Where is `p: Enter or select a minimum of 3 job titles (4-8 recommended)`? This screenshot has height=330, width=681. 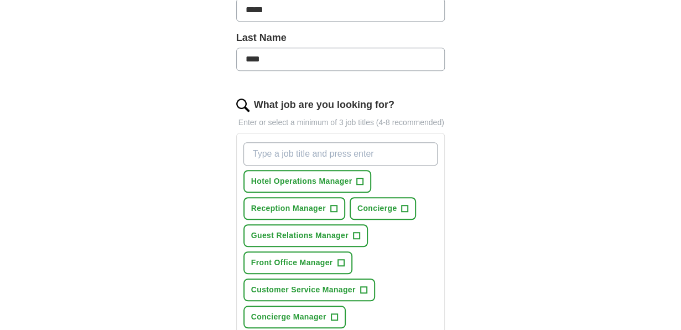 p: Enter or select a minimum of 3 job titles (4-8 recommended) is located at coordinates (341, 122).